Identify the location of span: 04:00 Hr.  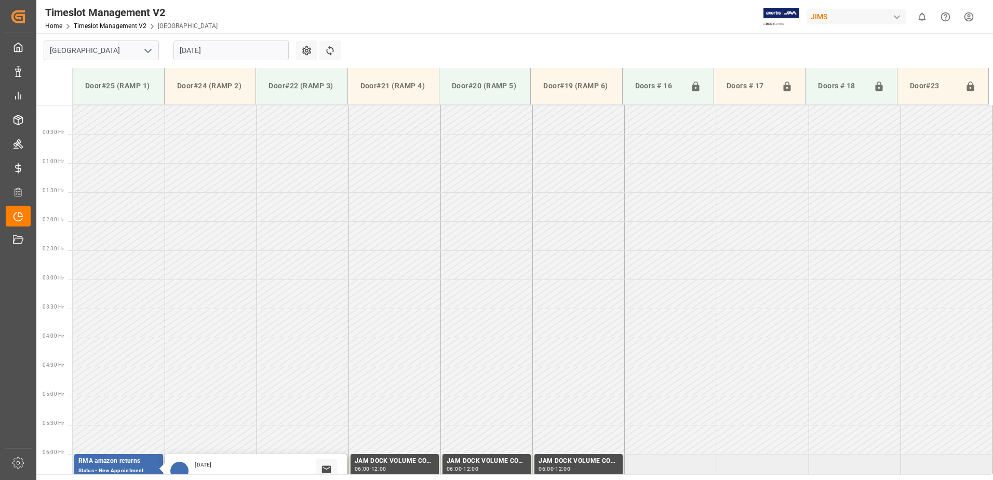
(53, 335).